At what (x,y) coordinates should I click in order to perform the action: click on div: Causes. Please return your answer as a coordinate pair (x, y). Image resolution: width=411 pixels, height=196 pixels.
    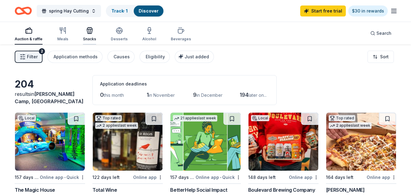
    Looking at the image, I should click on (121, 57).